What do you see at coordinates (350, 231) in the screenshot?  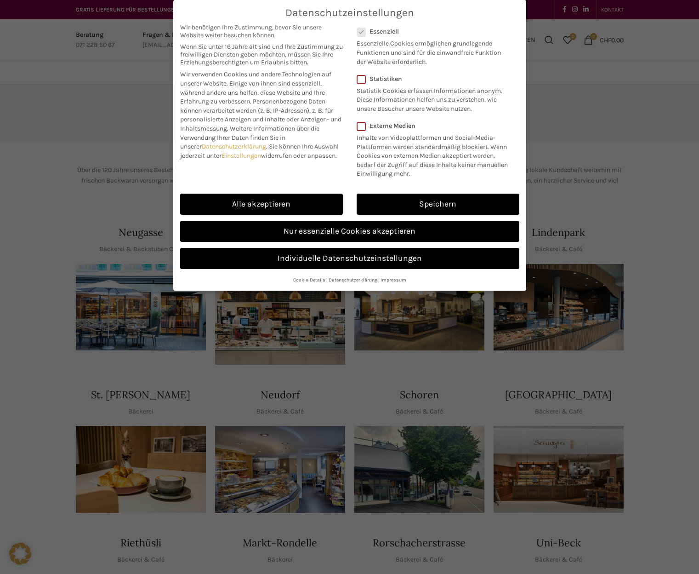 I see `a: Nur essenzielle Cookies akzeptieren` at bounding box center [350, 231].